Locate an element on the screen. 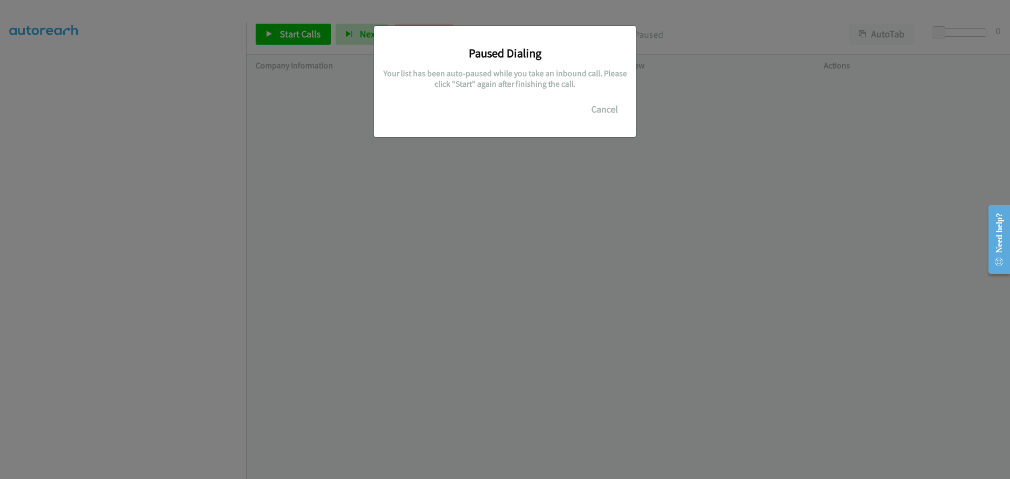 The width and height of the screenshot is (1010, 479). h5: Your list has been auto-paused while you take an inbound call. Please click "Start" again after f... is located at coordinates (505, 78).